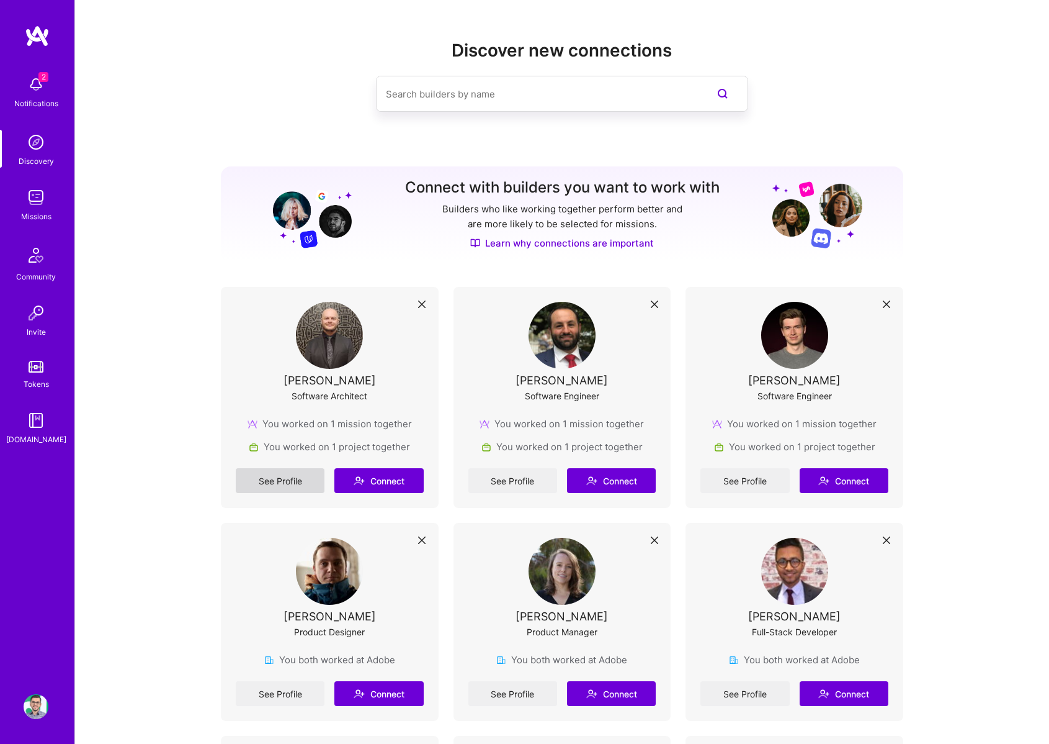  Describe the element at coordinates (36, 197) in the screenshot. I see `img: teamwork` at that location.